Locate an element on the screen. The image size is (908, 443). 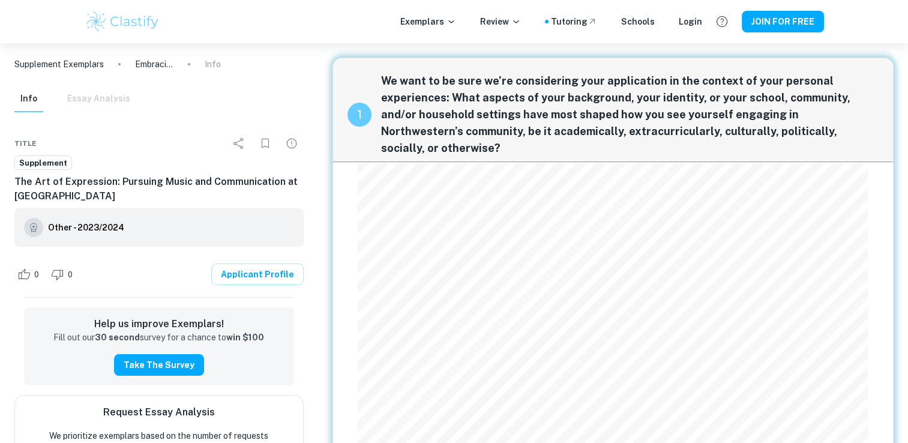
button: Help and Feedback is located at coordinates (722, 22).